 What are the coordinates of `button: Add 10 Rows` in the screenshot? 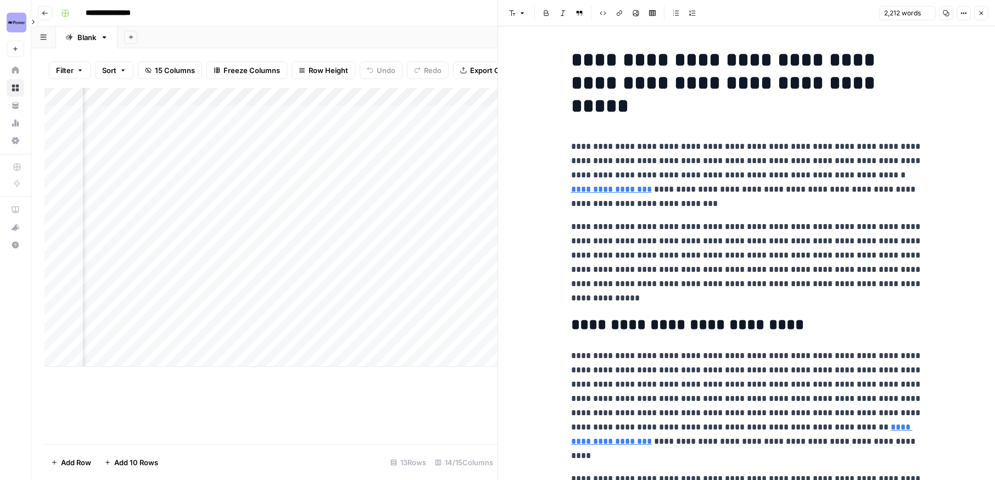 It's located at (131, 462).